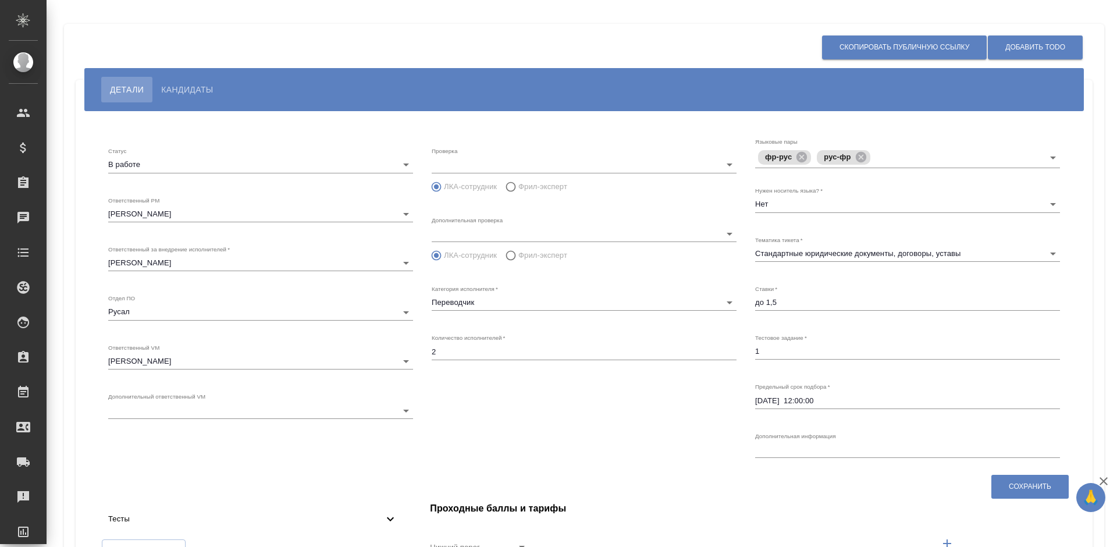 This screenshot has height=547, width=1117. Describe the element at coordinates (1029, 486) in the screenshot. I see `span: Сохранить` at that location.